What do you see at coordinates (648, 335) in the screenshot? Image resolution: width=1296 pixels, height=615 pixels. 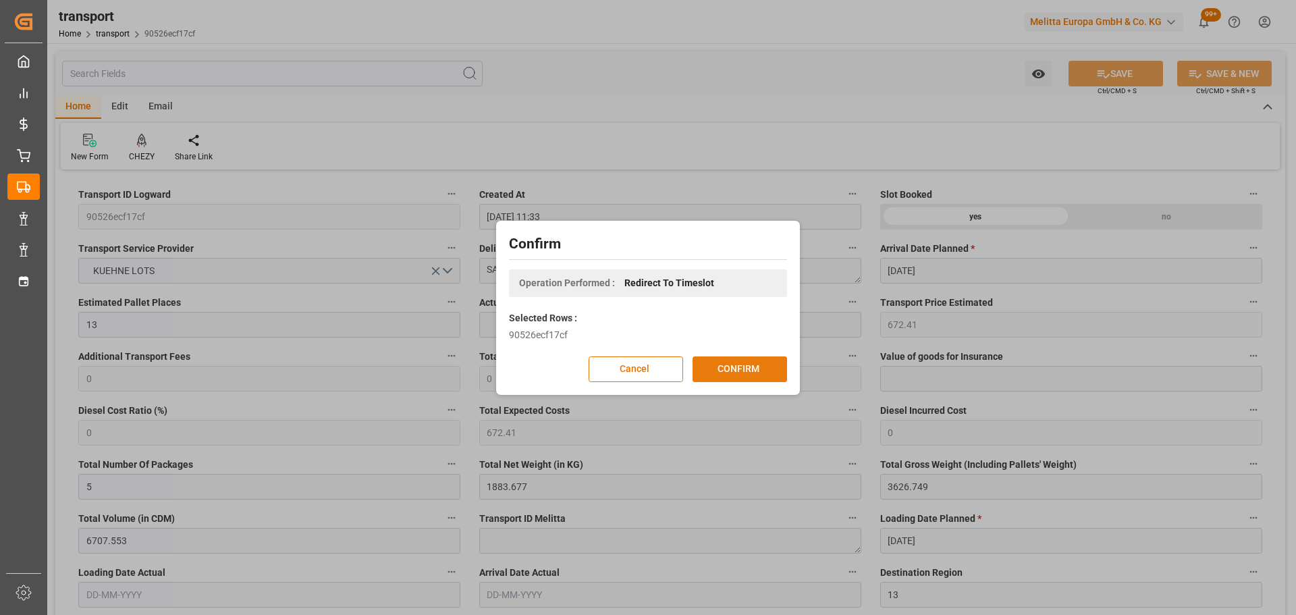 I see `div: 90526ecf17cf` at bounding box center [648, 335].